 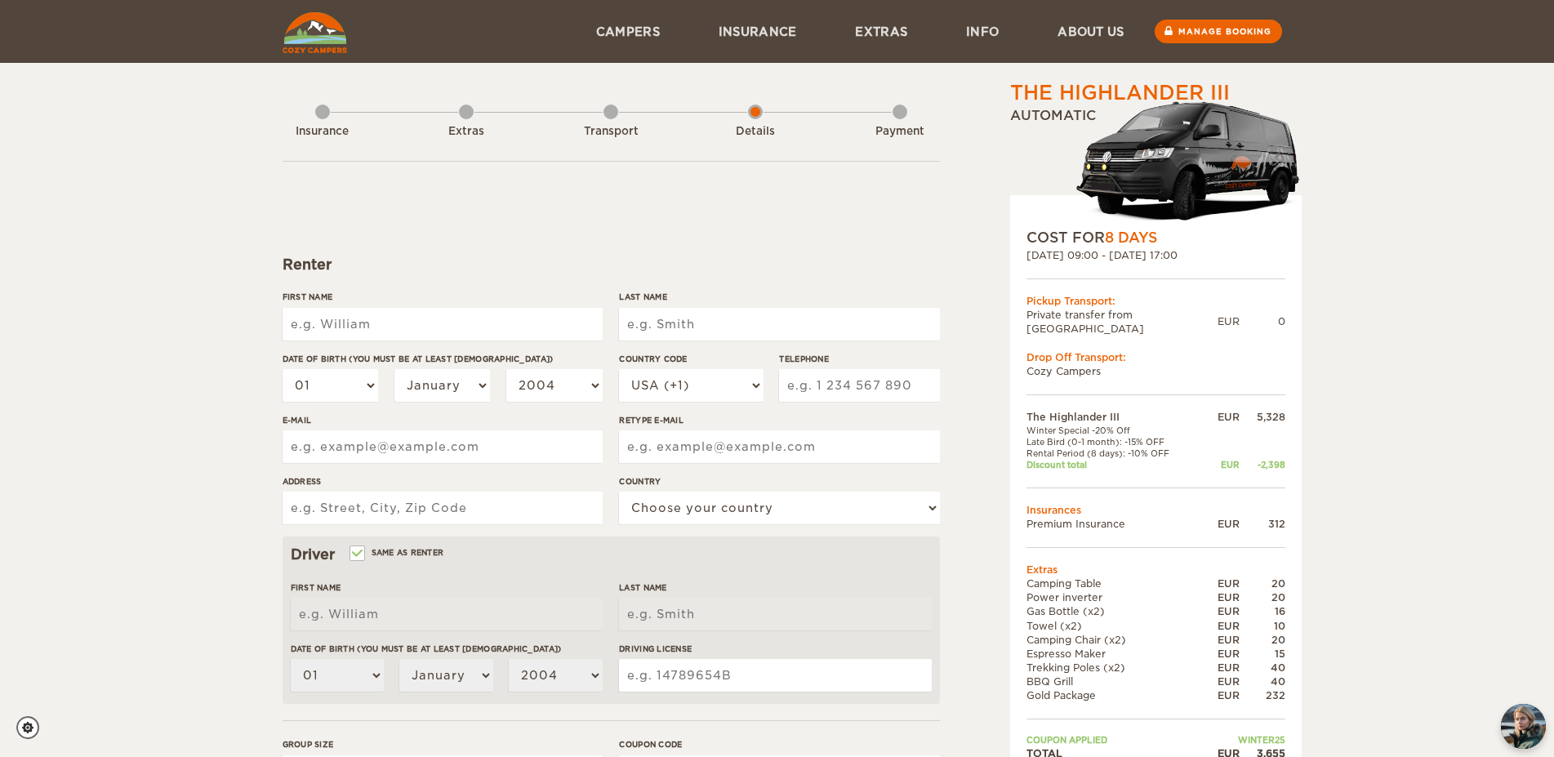 I want to click on label: Group size, so click(x=443, y=744).